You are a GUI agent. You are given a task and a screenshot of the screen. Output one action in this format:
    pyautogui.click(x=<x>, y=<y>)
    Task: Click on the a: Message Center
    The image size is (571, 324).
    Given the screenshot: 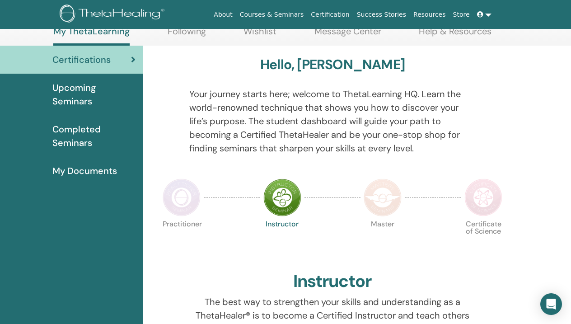 What is the action you would take?
    pyautogui.click(x=348, y=34)
    